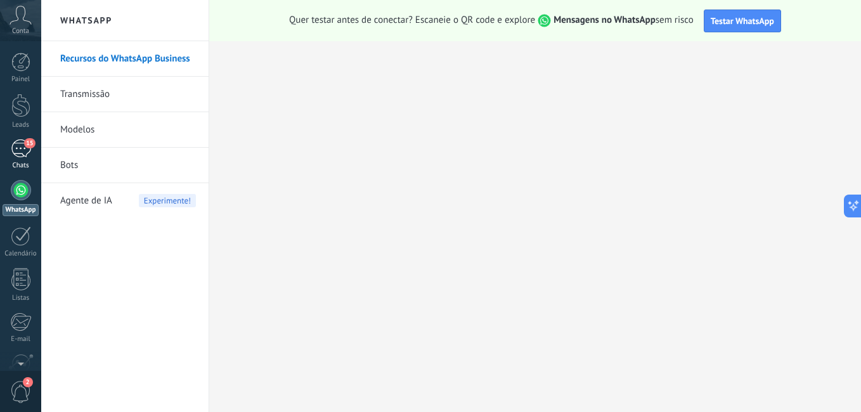 Image resolution: width=861 pixels, height=412 pixels. What do you see at coordinates (125, 94) in the screenshot?
I see `li: Transmissão` at bounding box center [125, 94].